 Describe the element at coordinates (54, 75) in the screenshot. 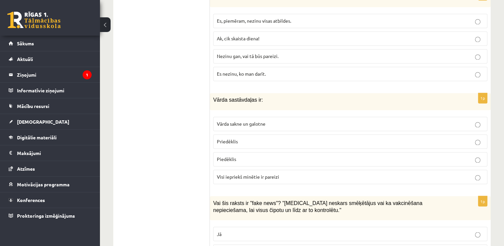

I see `legend: Ziņojumi` at that location.